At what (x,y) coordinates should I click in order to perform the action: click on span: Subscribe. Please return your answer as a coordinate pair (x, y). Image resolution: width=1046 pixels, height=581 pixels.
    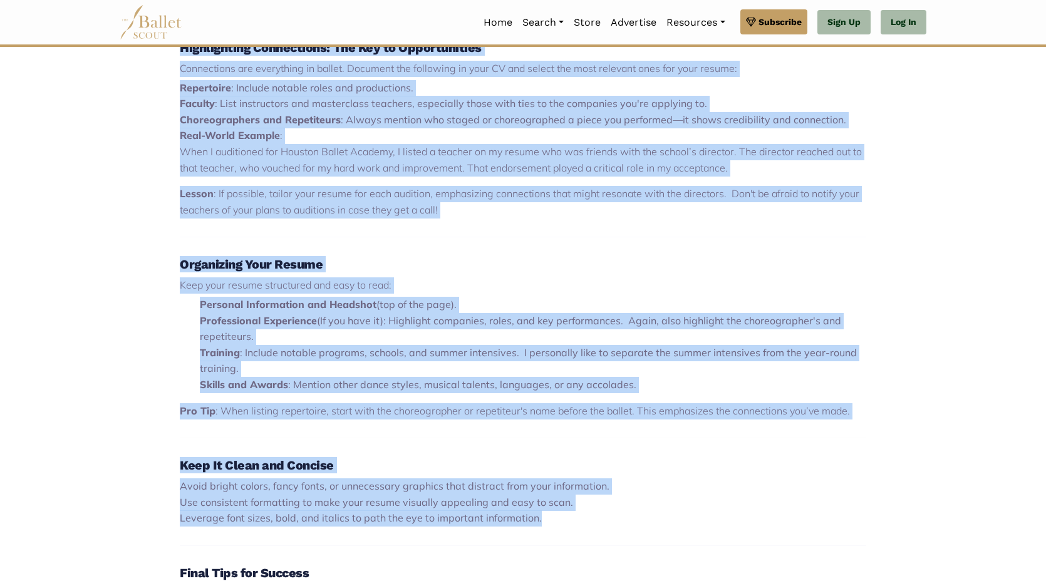
    Looking at the image, I should click on (780, 22).